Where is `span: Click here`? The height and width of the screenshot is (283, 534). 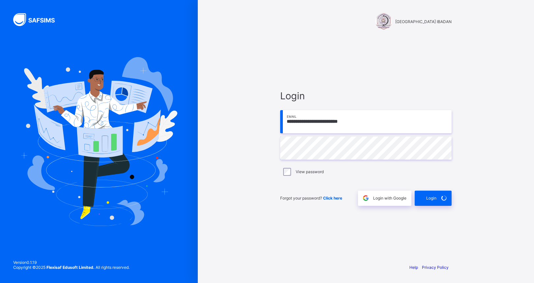 span: Click here is located at coordinates (333, 198).